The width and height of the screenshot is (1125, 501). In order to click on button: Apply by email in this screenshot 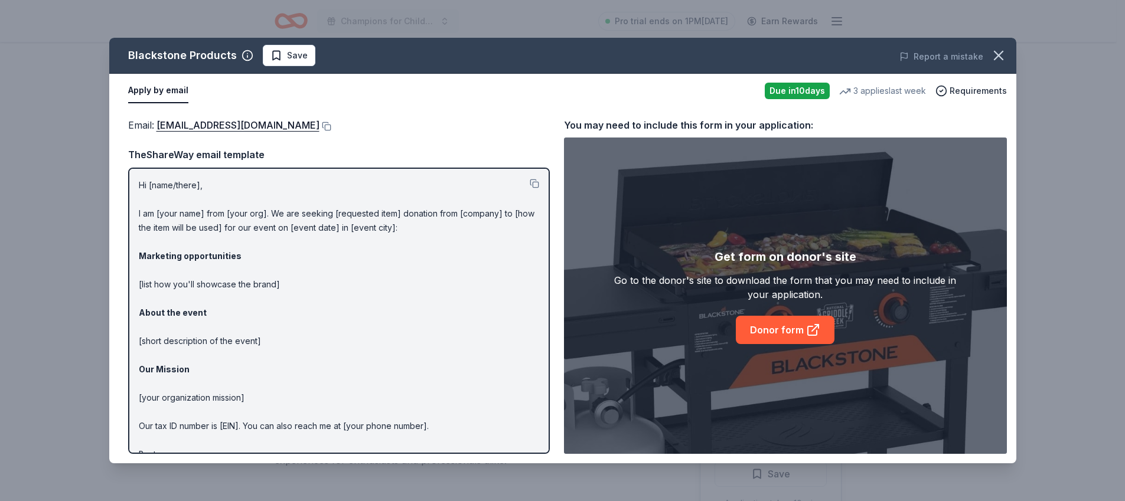, I will do `click(158, 91)`.